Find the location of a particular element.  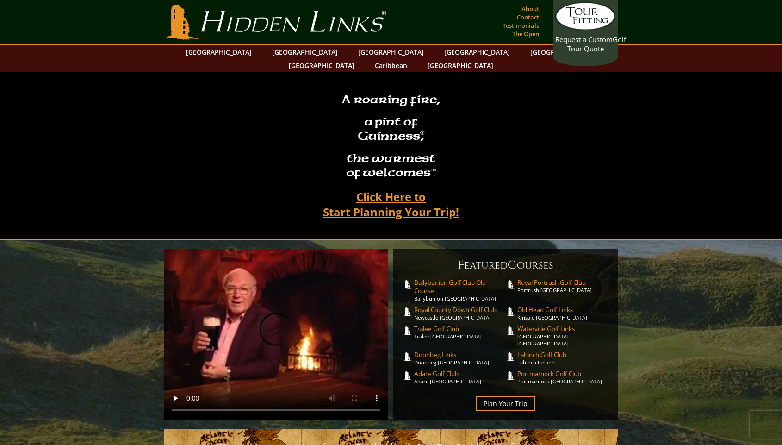

span: F is located at coordinates (461, 265).